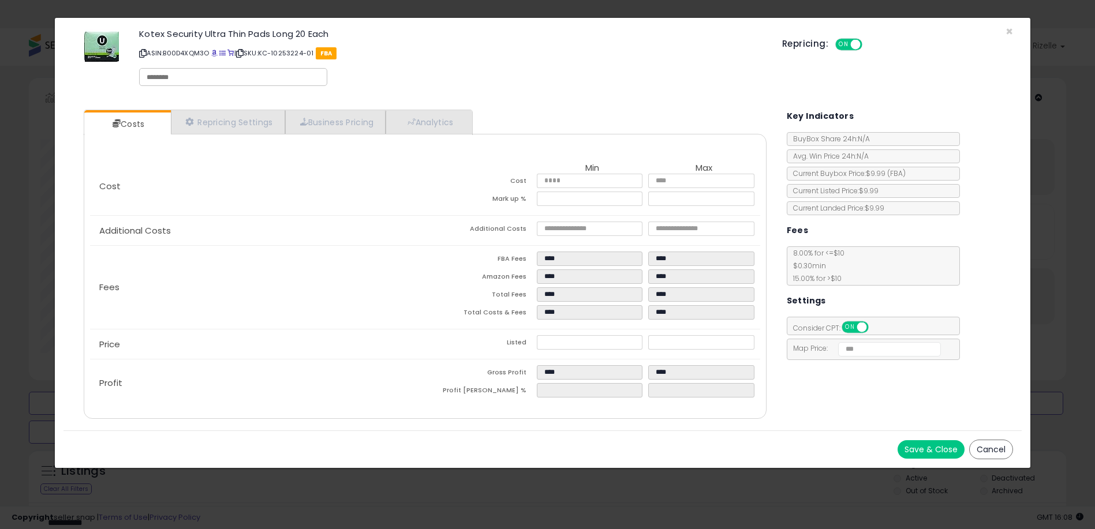 The image size is (1095, 529). I want to click on span: BuyBox Share 24h: N/A, so click(828, 138).